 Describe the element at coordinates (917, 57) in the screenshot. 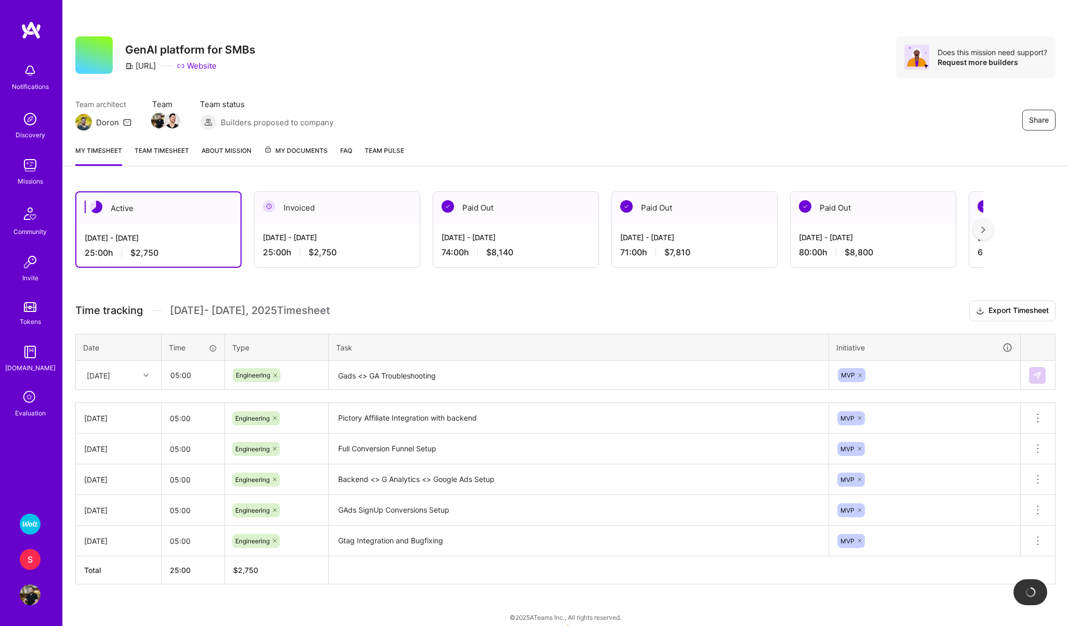

I see `img: Avatar` at that location.